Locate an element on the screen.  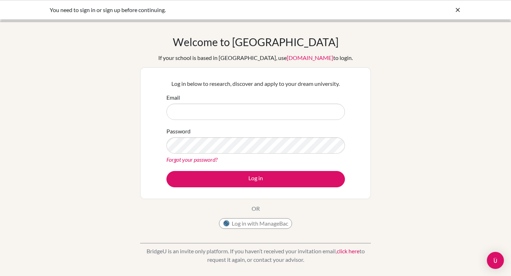
button: Log in is located at coordinates (256, 179).